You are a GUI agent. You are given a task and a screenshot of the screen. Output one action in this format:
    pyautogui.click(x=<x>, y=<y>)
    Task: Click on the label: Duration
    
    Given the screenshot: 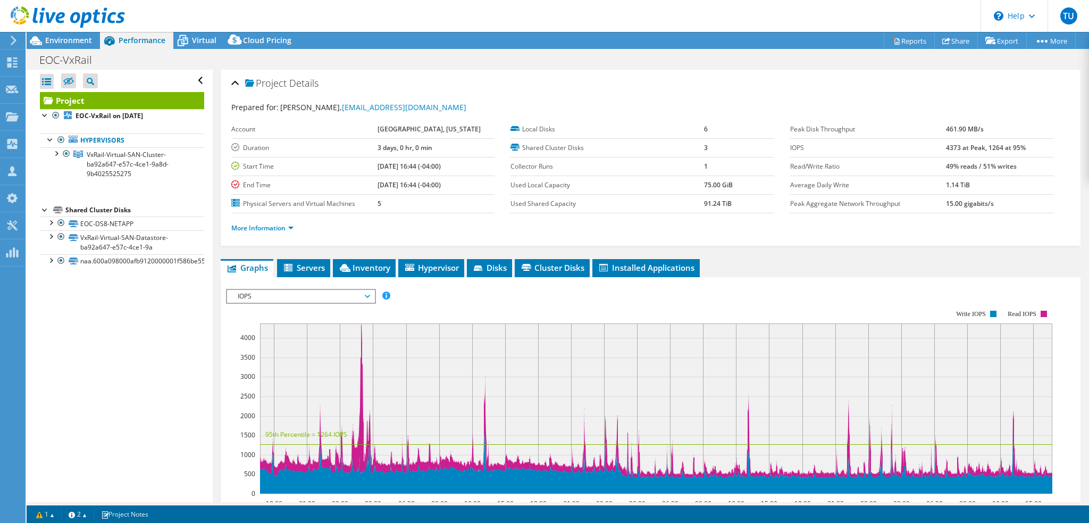 What is the action you would take?
    pyautogui.click(x=305, y=148)
    